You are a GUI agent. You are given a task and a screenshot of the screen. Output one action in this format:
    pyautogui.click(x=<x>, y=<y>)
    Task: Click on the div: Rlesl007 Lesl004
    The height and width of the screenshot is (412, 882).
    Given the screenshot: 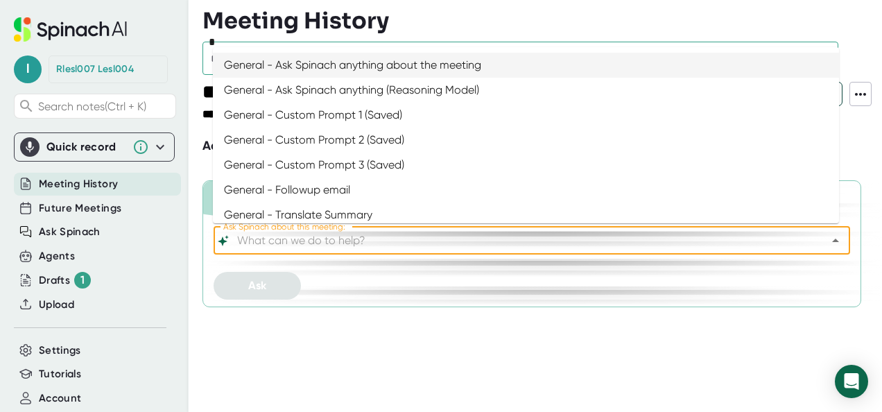 What is the action you would take?
    pyautogui.click(x=95, y=69)
    